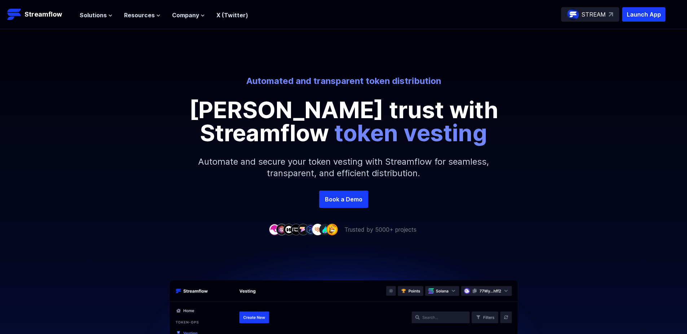 The width and height of the screenshot is (687, 334). Describe the element at coordinates (142, 15) in the screenshot. I see `button: Resources` at that location.